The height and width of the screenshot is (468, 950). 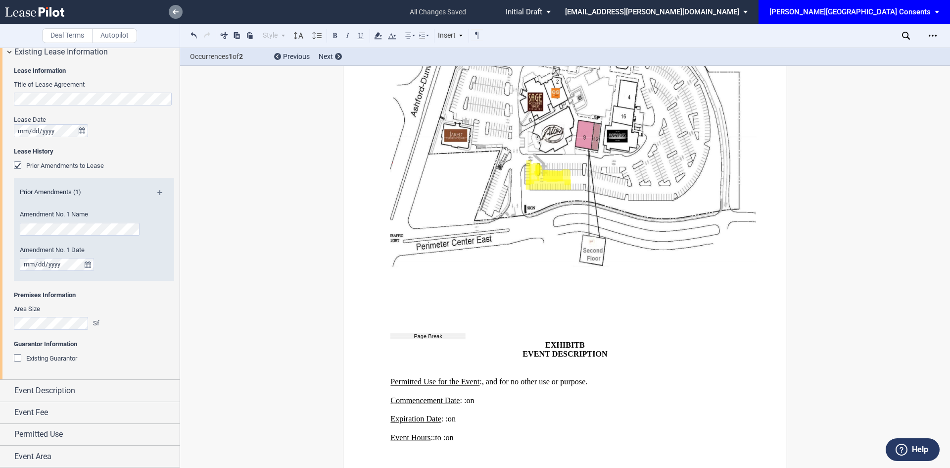 What do you see at coordinates (425, 400) in the screenshot?
I see `span: Commencement Date` at bounding box center [425, 400].